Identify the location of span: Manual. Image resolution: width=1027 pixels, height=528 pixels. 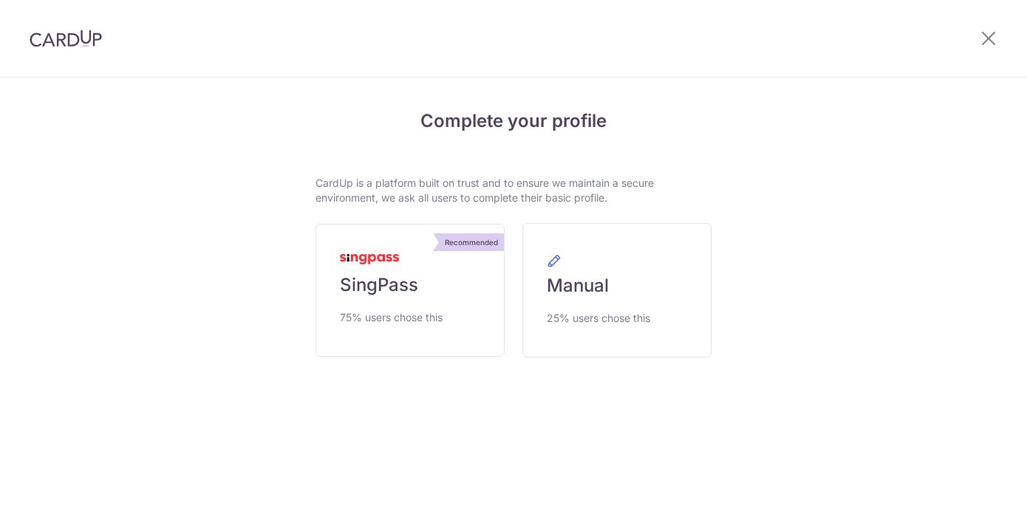
(578, 286).